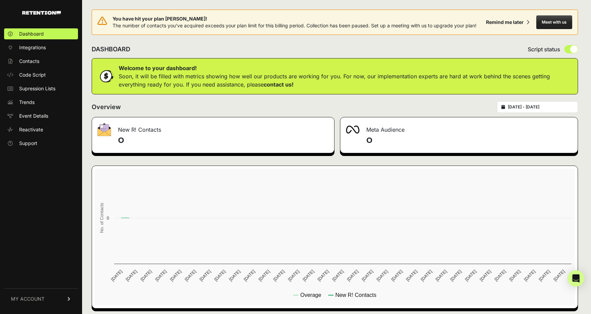 This screenshot has width=591, height=314. I want to click on button: Remind me later, so click(507, 22).